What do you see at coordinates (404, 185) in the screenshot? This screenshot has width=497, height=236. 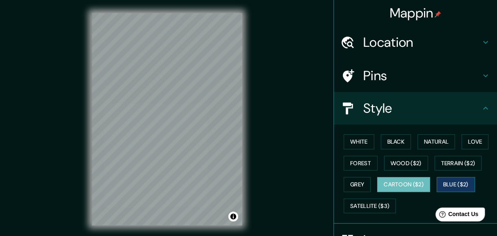 I see `button: Cartoon ($2)` at bounding box center [404, 185].